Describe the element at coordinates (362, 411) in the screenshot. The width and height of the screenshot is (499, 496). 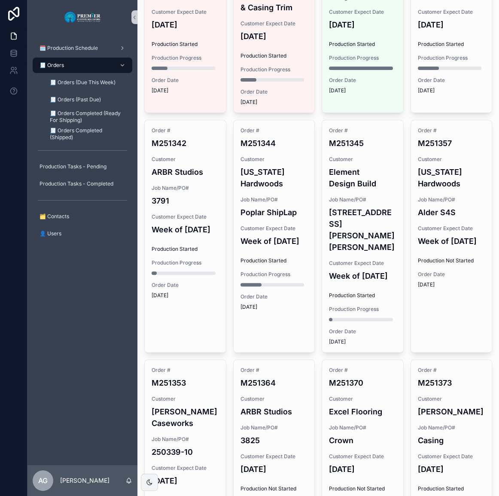
I see `h4: Excel Flooring` at that location.